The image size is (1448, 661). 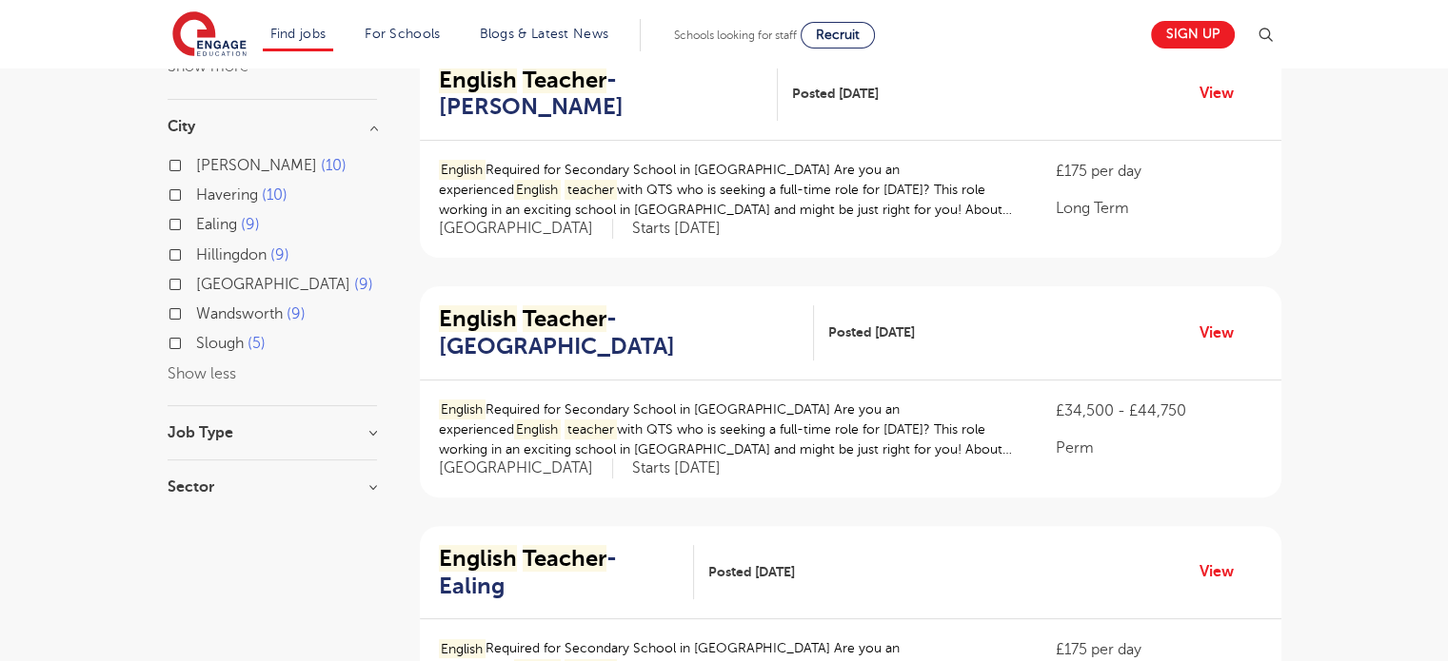 I want to click on h2: - Ealing, so click(x=559, y=573).